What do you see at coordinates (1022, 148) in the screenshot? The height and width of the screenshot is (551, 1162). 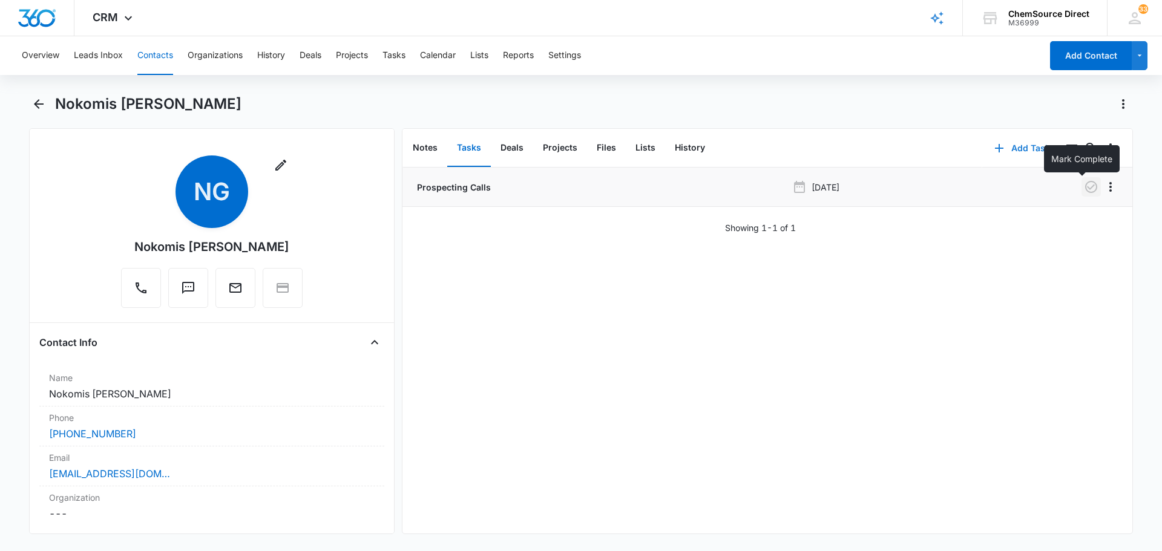 I see `button: Add Task` at bounding box center [1022, 148].